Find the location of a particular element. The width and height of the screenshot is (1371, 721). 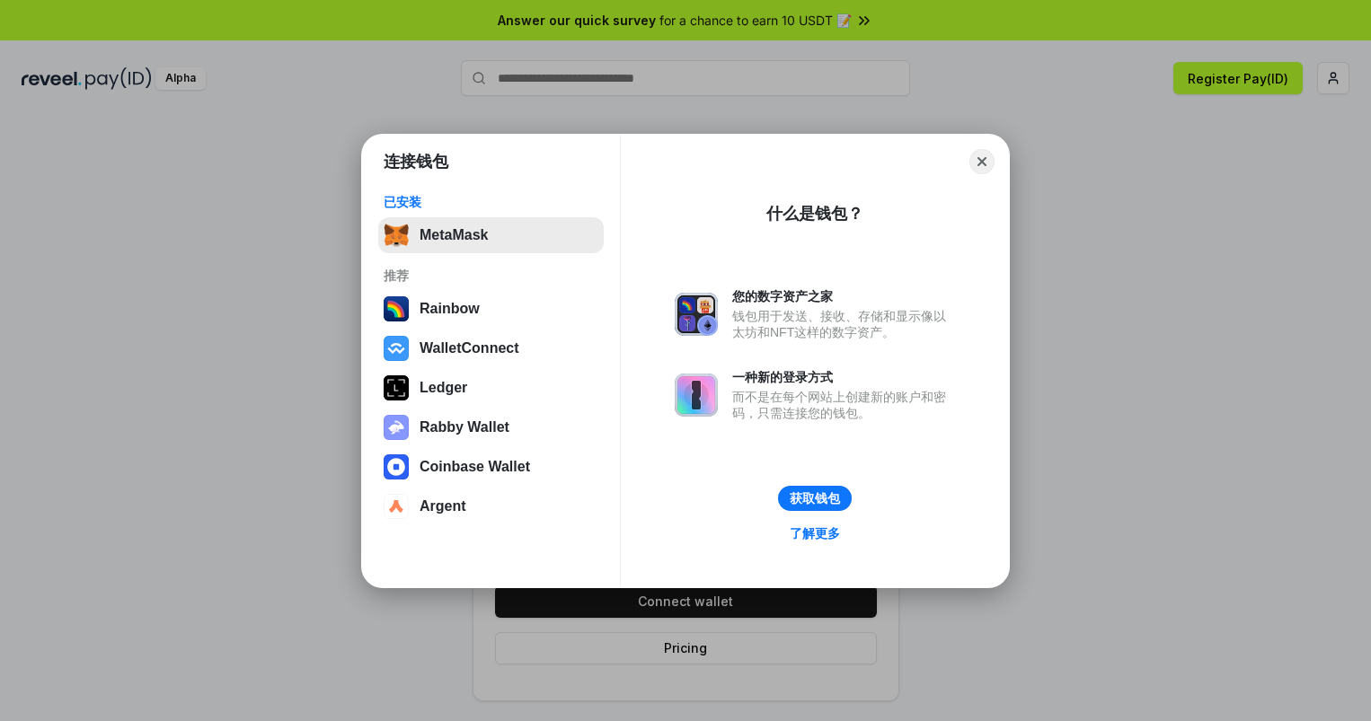

button: 获取钱包 is located at coordinates (815, 499).